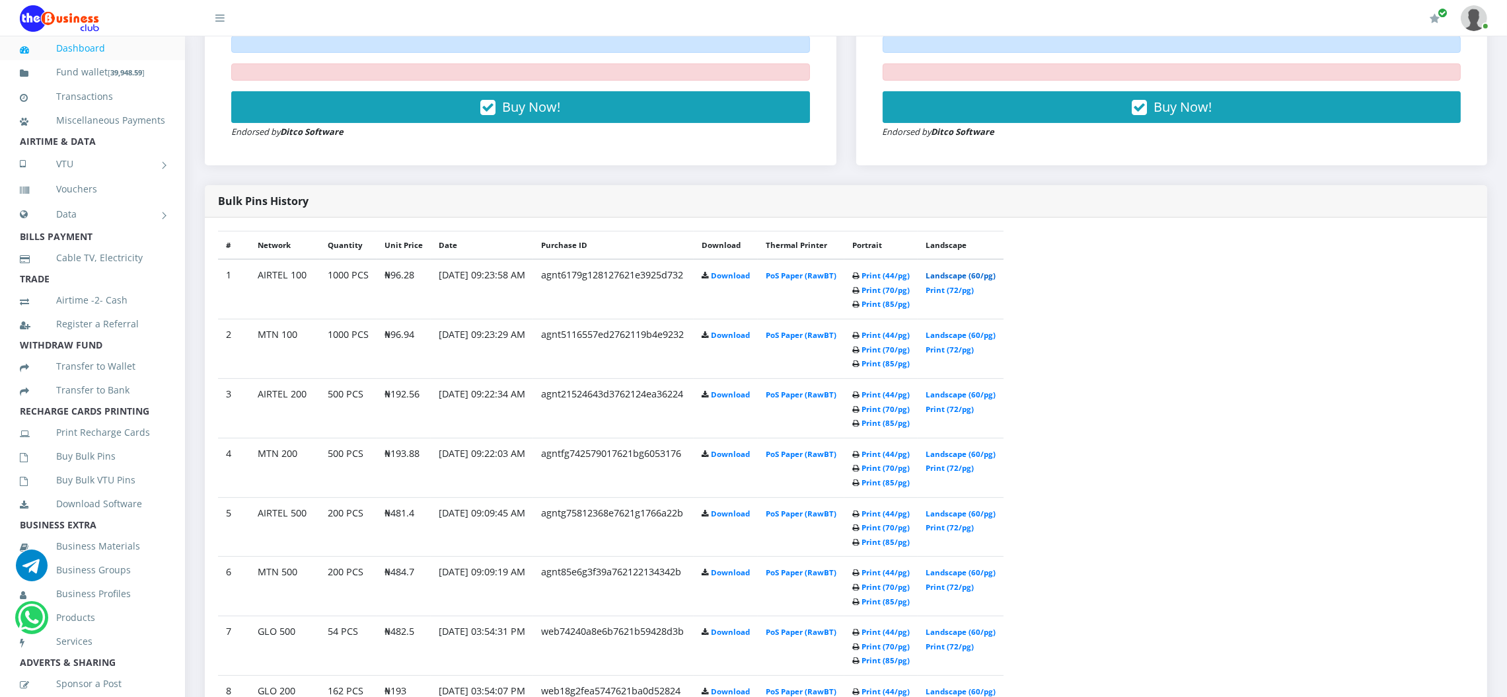 The image size is (1507, 697). I want to click on a: Buy Bulk Pins, so click(93, 456).